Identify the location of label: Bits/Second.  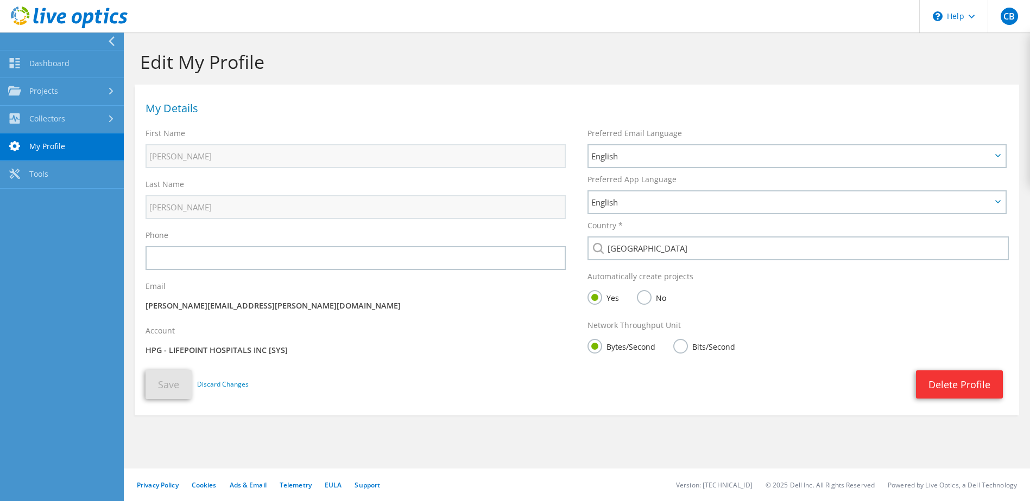
(704, 346).